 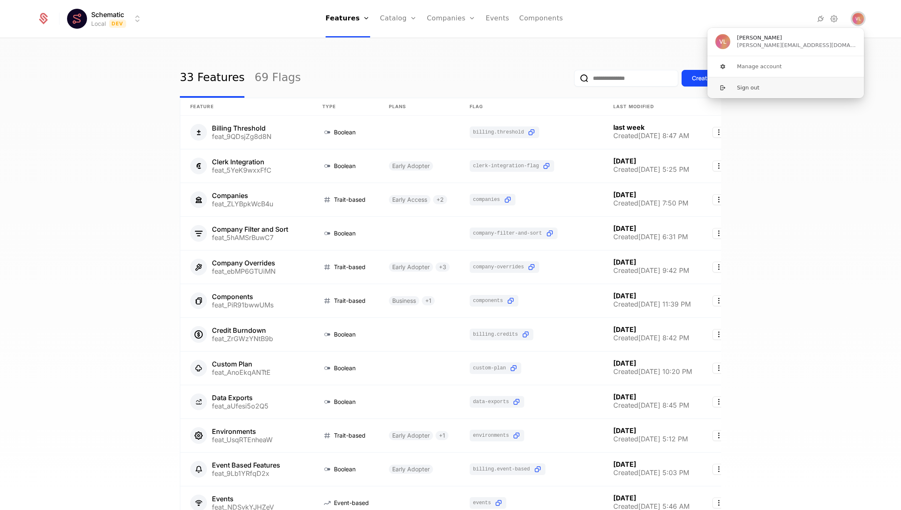 What do you see at coordinates (277, 78) in the screenshot?
I see `a: 69 Flags` at bounding box center [277, 78].